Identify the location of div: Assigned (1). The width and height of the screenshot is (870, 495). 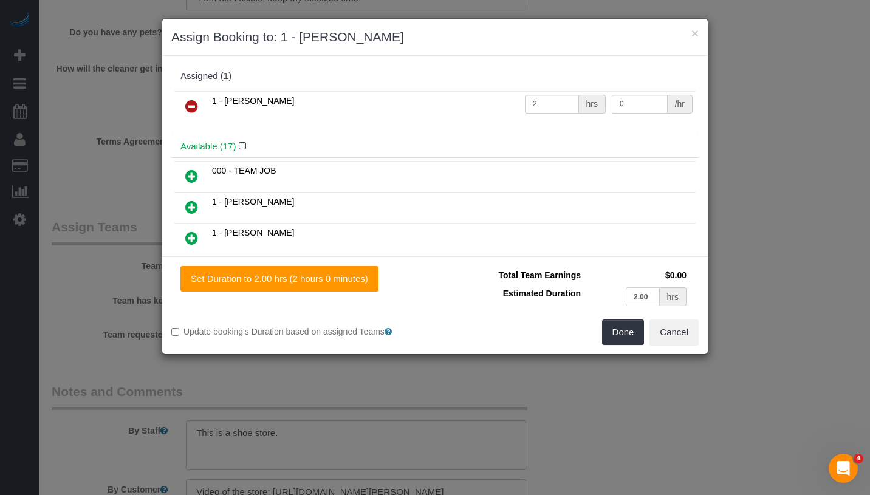
(435, 76).